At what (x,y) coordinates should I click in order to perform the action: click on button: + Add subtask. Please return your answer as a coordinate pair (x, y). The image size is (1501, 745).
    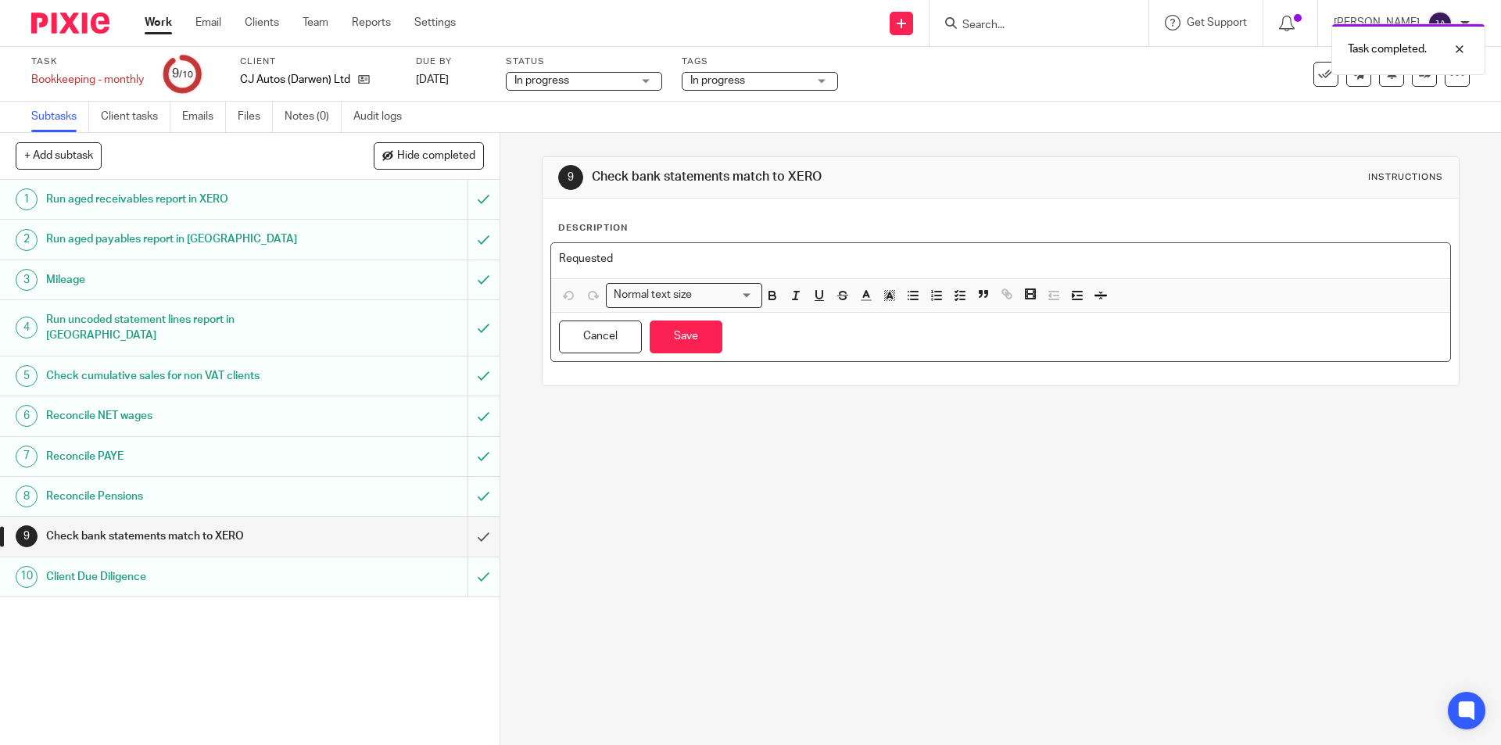
    Looking at the image, I should click on (59, 156).